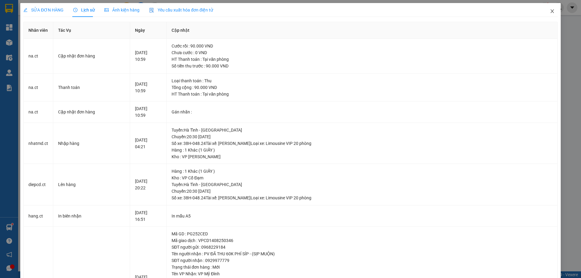  I want to click on th: Nhân viên, so click(38, 30).